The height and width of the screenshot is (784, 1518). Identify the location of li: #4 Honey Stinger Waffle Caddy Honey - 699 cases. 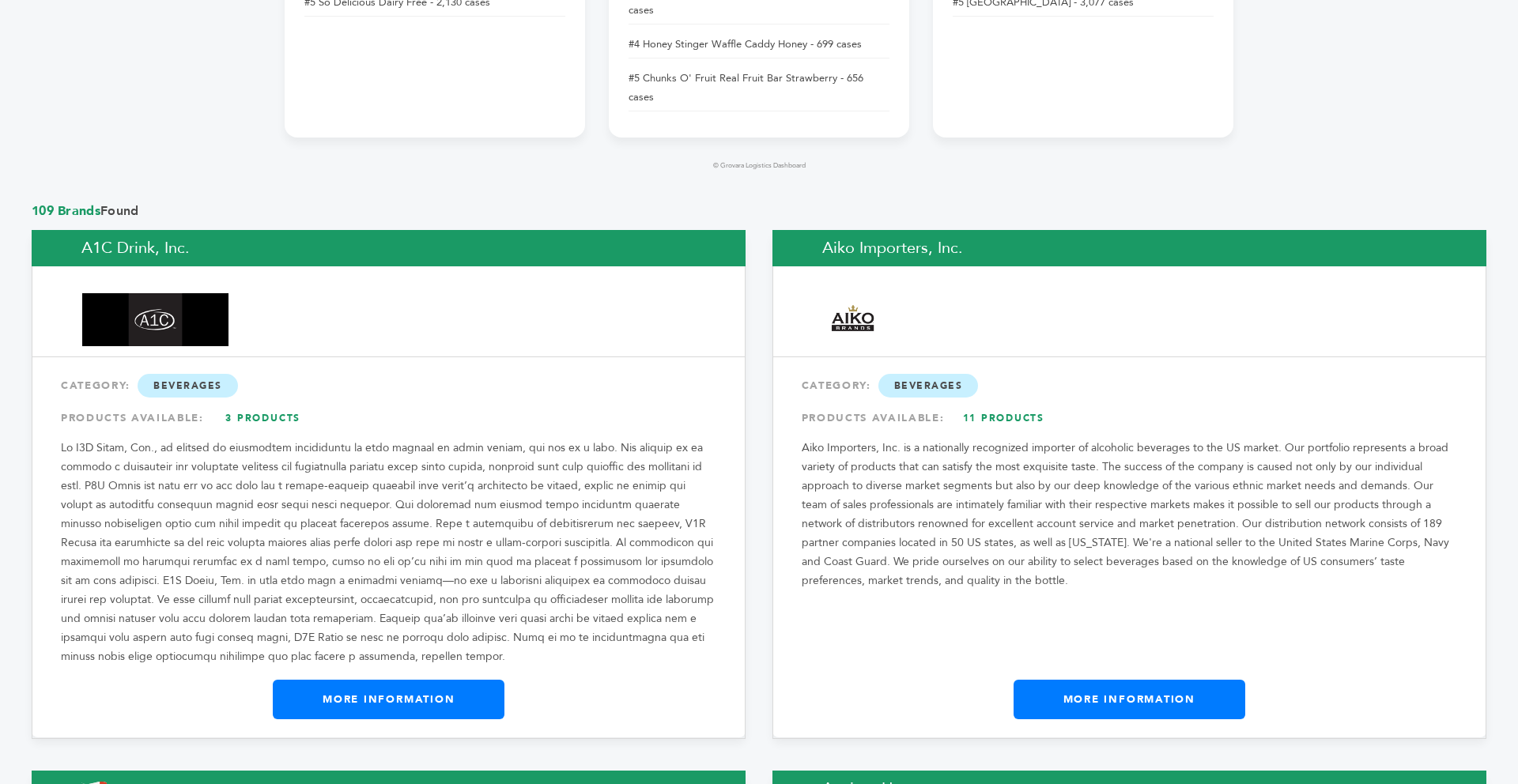
(759, 44).